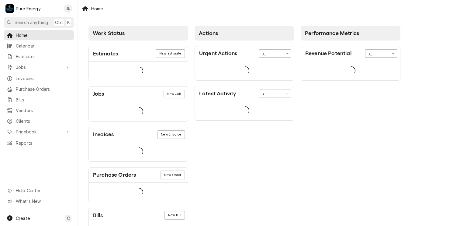 The width and height of the screenshot is (467, 226). Describe the element at coordinates (23, 218) in the screenshot. I see `span: Create` at that location.